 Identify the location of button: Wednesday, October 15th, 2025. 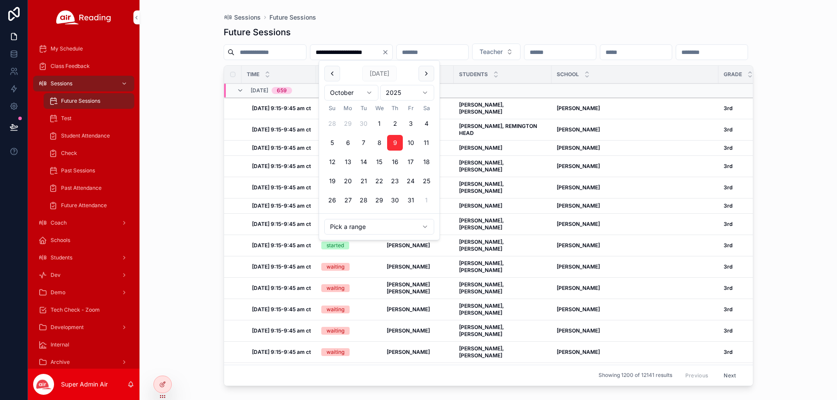
(379, 162).